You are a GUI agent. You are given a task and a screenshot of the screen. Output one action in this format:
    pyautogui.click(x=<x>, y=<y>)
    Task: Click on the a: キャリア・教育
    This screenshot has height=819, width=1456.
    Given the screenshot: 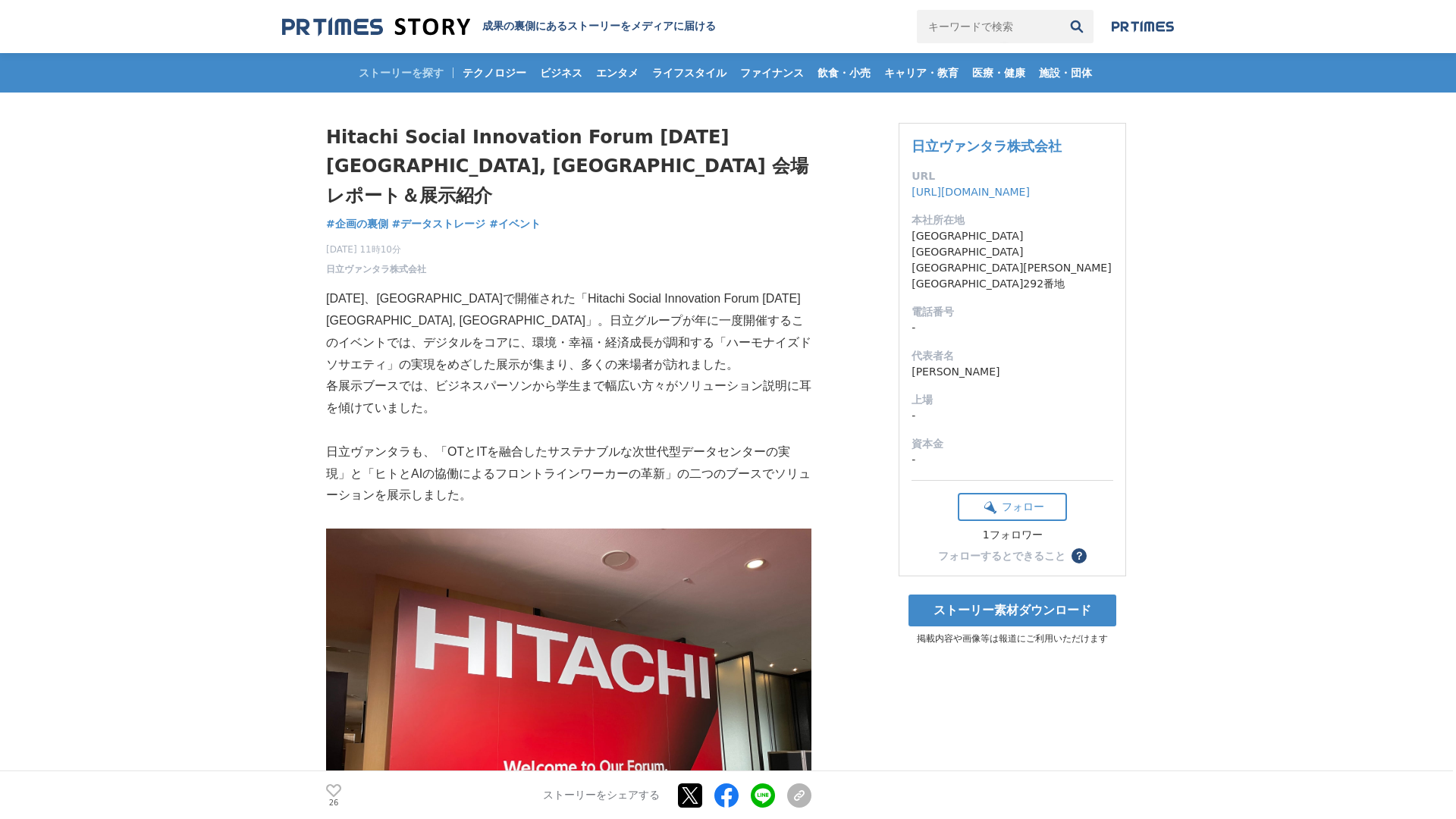 What is the action you would take?
    pyautogui.click(x=921, y=72)
    